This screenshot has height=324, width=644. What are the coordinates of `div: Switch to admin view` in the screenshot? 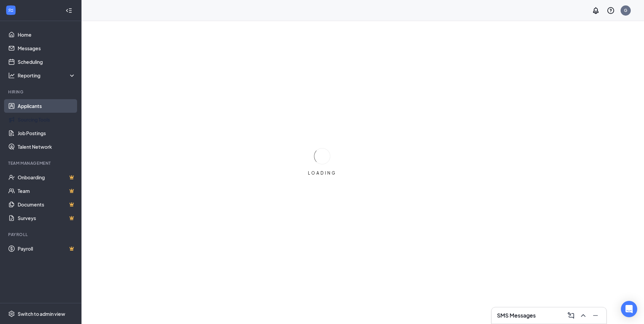 It's located at (41, 314).